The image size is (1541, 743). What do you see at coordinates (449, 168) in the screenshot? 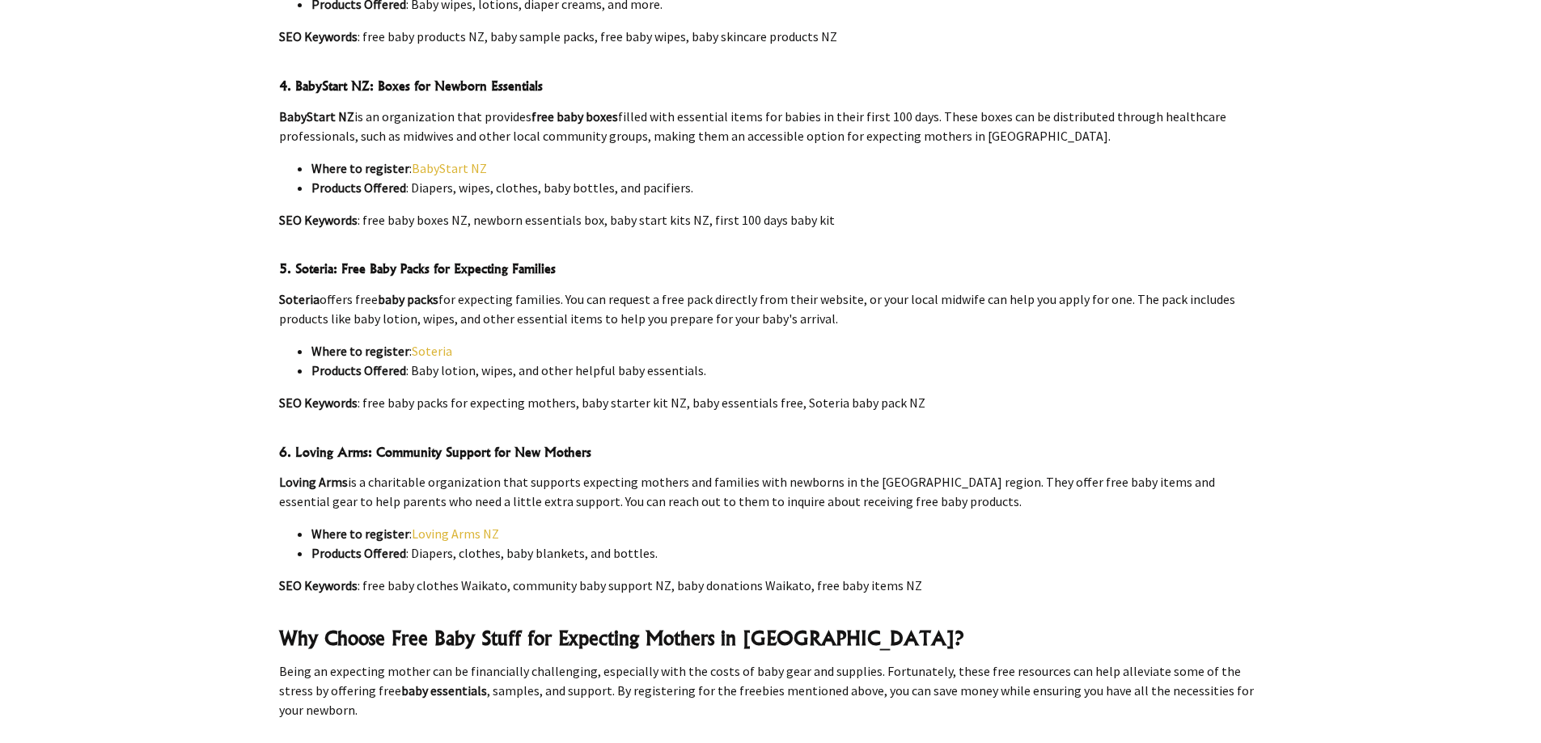
I see `a: BabyStart NZ` at bounding box center [449, 168].